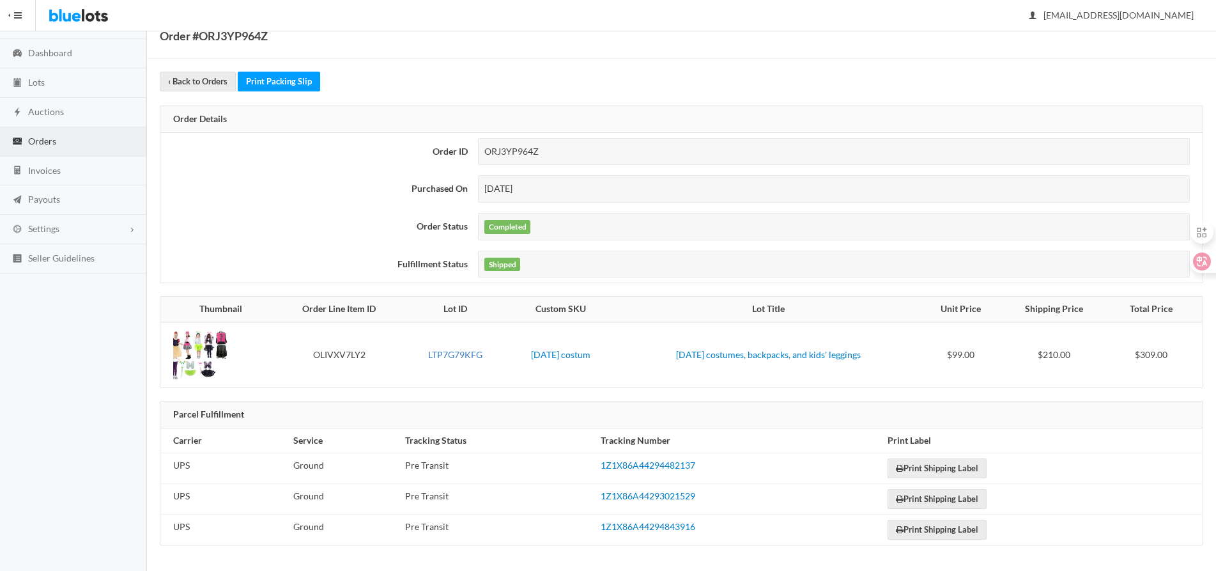 The width and height of the screenshot is (1216, 571). Describe the element at coordinates (648, 465) in the screenshot. I see `a: 1Z1X86A44294482137` at that location.